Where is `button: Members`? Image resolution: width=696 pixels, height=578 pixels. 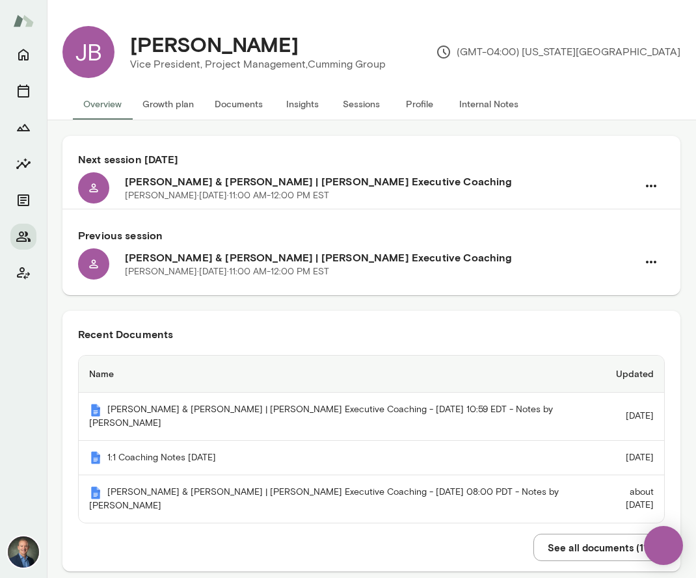 button: Members is located at coordinates (23, 237).